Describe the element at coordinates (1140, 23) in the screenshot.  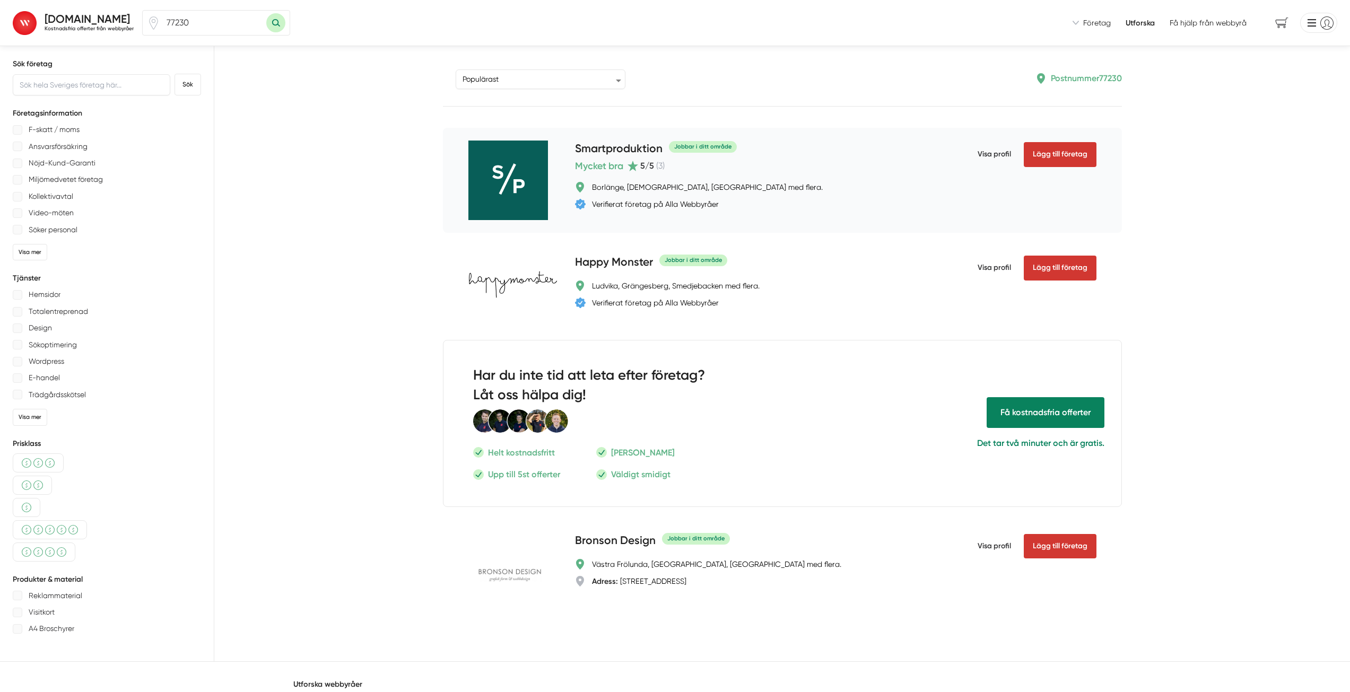
I see `a: Utforska` at that location.